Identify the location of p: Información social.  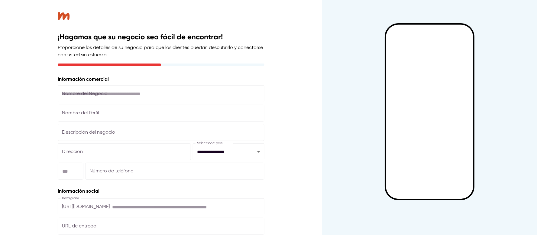
(161, 191).